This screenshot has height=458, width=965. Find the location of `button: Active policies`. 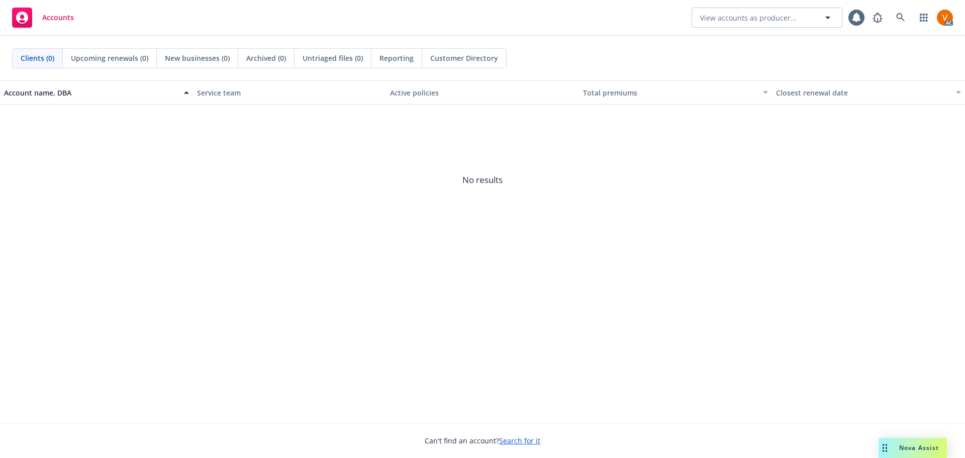

button: Active policies is located at coordinates (482, 92).